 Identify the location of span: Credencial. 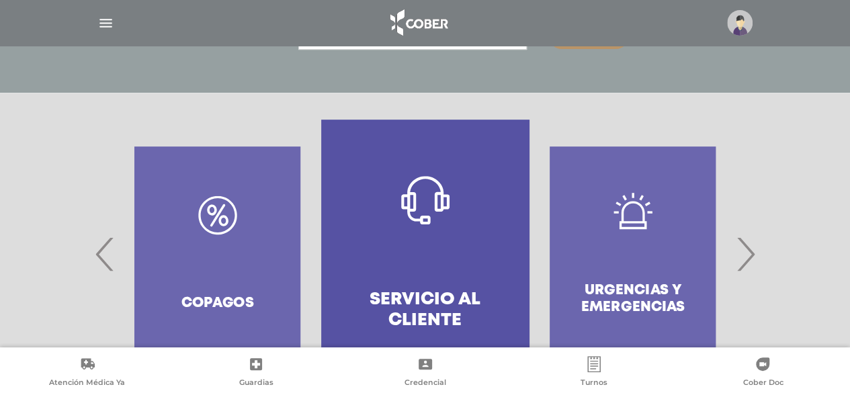
(425, 383).